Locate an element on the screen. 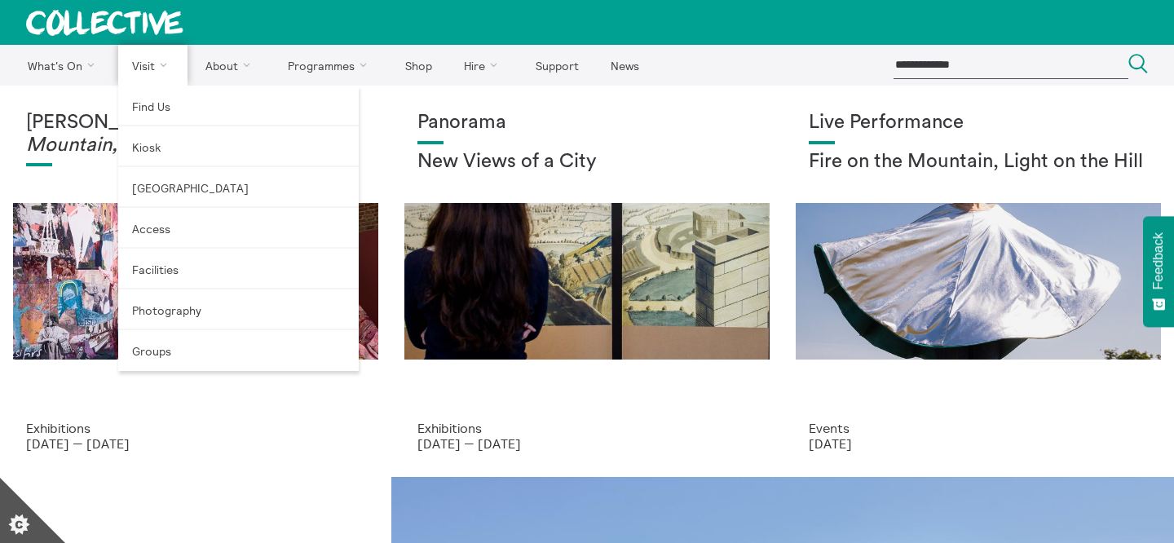  a: News is located at coordinates (625, 65).